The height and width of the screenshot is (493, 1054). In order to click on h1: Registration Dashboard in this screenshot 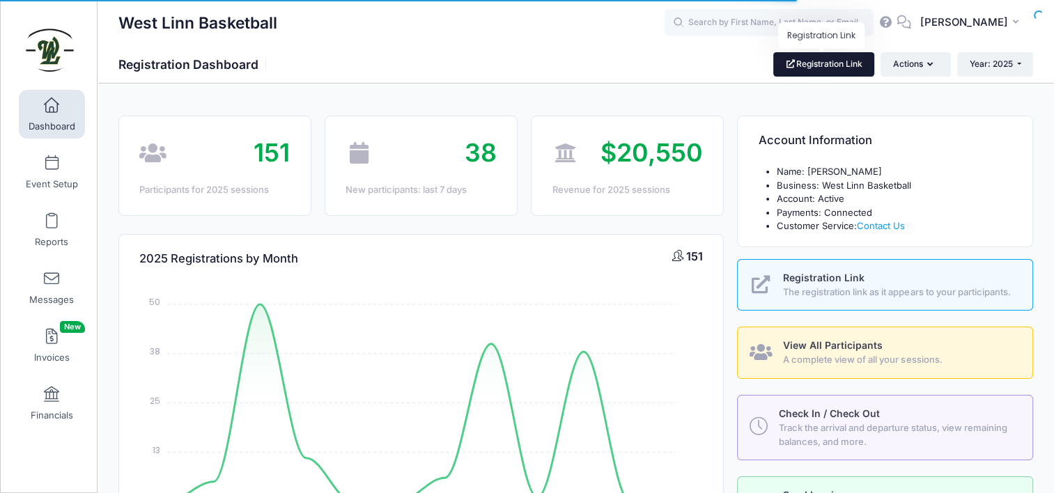, I will do `click(194, 64)`.